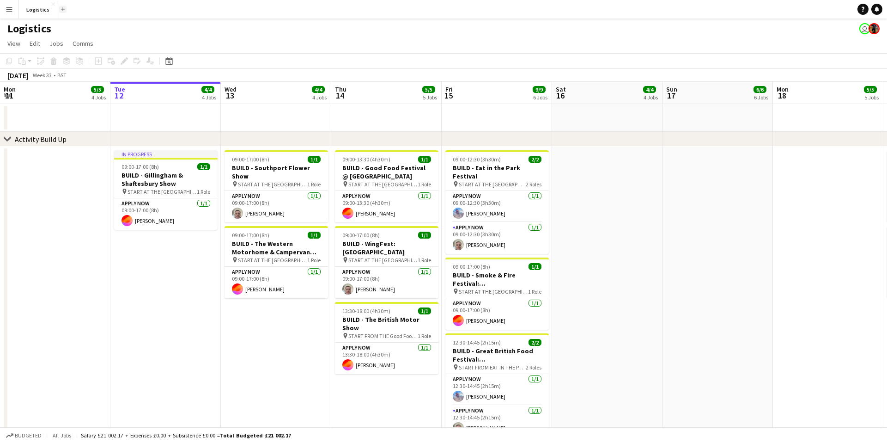 The image size is (887, 443). I want to click on span: 16, so click(560, 95).